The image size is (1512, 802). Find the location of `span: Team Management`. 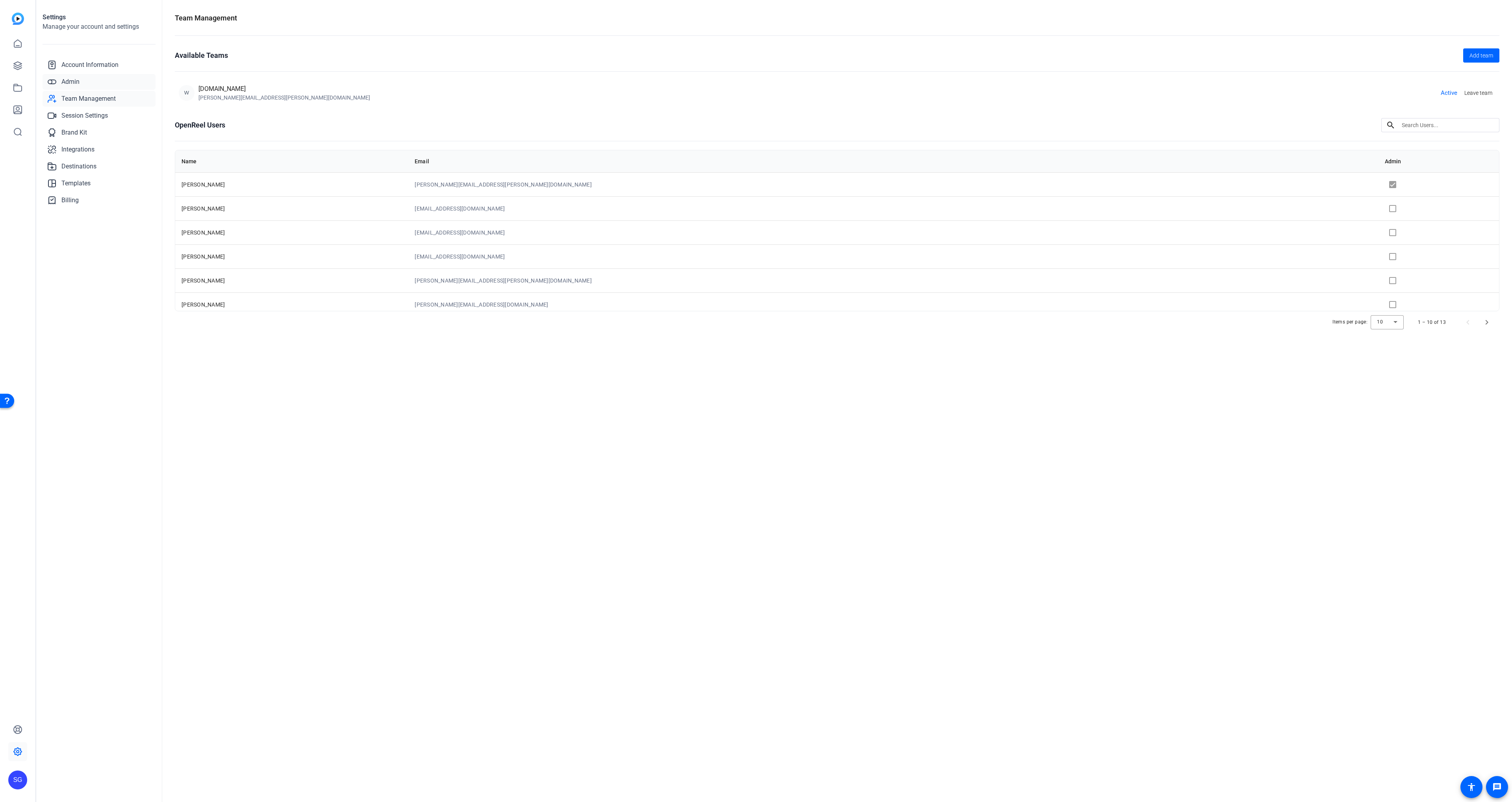

span: Team Management is located at coordinates (89, 98).